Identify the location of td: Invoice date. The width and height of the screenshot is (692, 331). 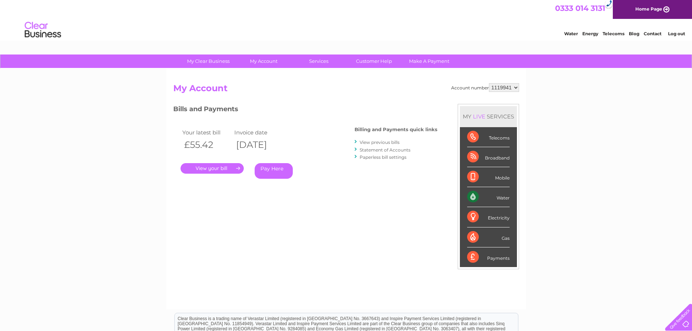
(259, 132).